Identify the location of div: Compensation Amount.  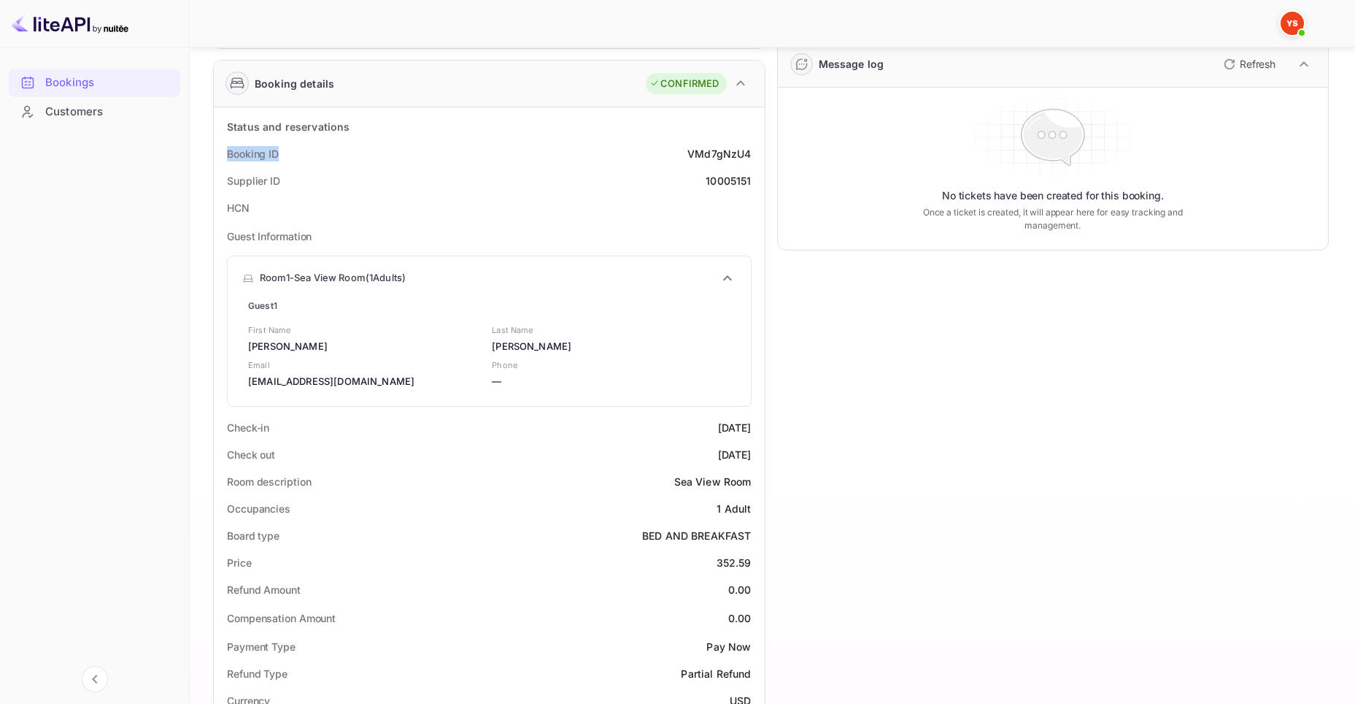
(281, 617).